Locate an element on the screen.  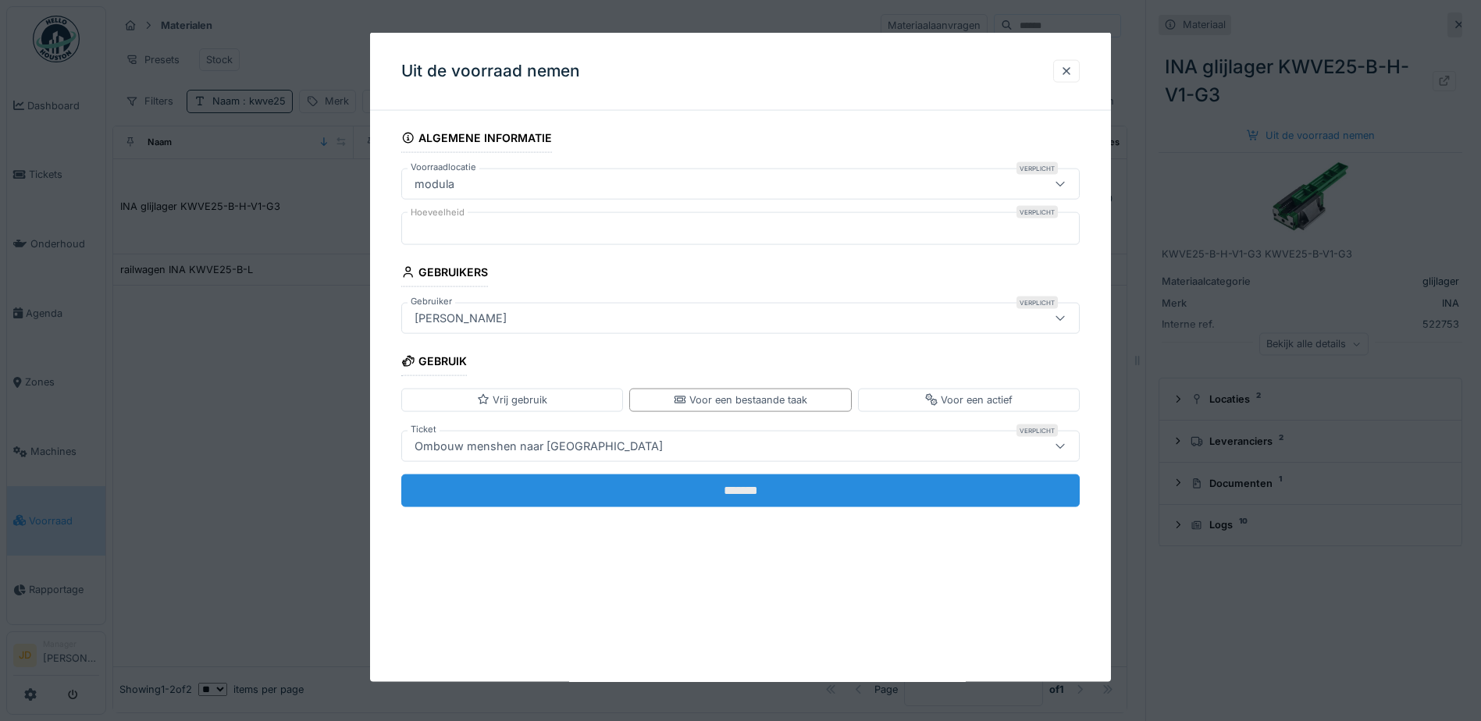
div: Algemene informatie is located at coordinates (476, 140).